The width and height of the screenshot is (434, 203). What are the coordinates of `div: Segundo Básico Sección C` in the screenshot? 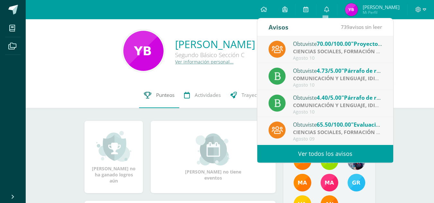 It's located at (256, 55).